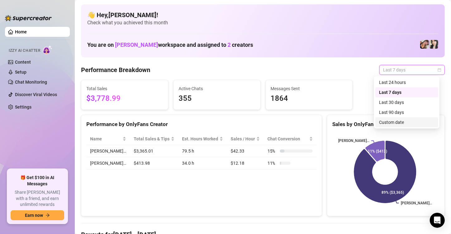  Describe the element at coordinates (170, 45) in the screenshot. I see `h1: You are on workspace and assigned to creators` at that location.